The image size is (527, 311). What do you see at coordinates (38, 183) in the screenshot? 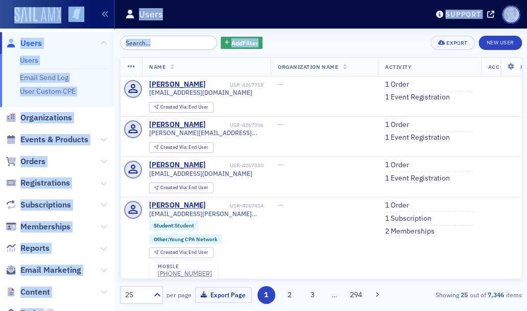
I see `a: Registrations` at bounding box center [38, 183].